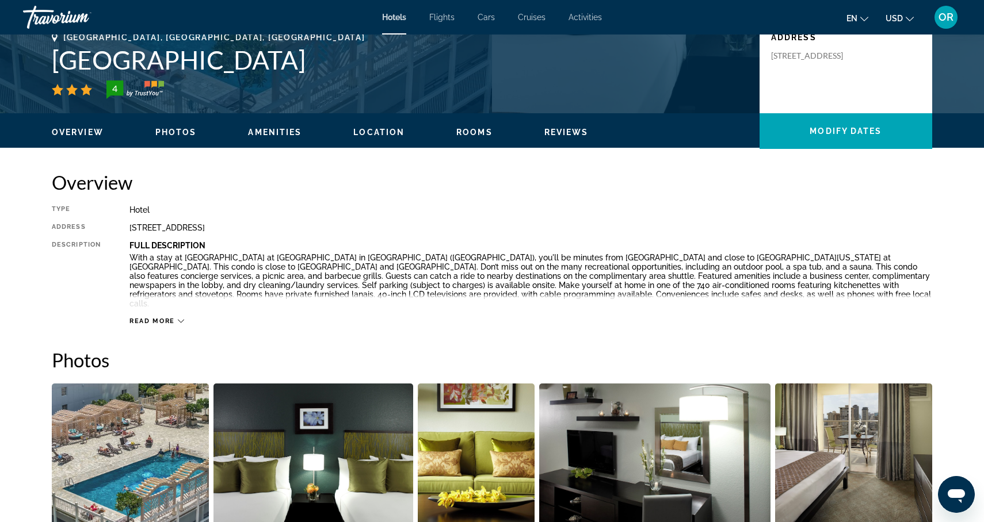  Describe the element at coordinates (486, 17) in the screenshot. I see `span: Cars` at that location.